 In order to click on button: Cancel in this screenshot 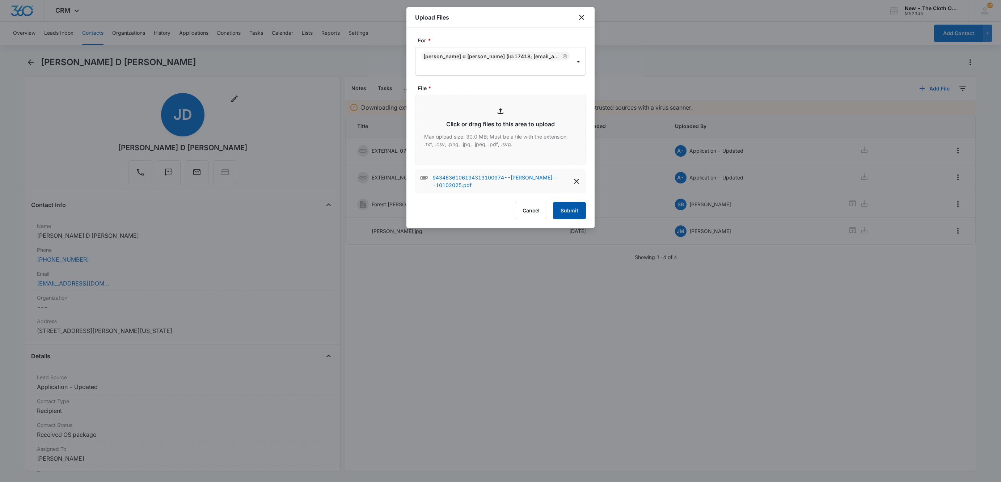, I will do `click(531, 211)`.